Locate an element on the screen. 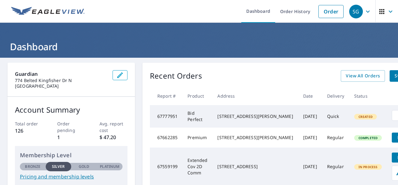 The image size is (398, 185). p: Bronze is located at coordinates (33, 166).